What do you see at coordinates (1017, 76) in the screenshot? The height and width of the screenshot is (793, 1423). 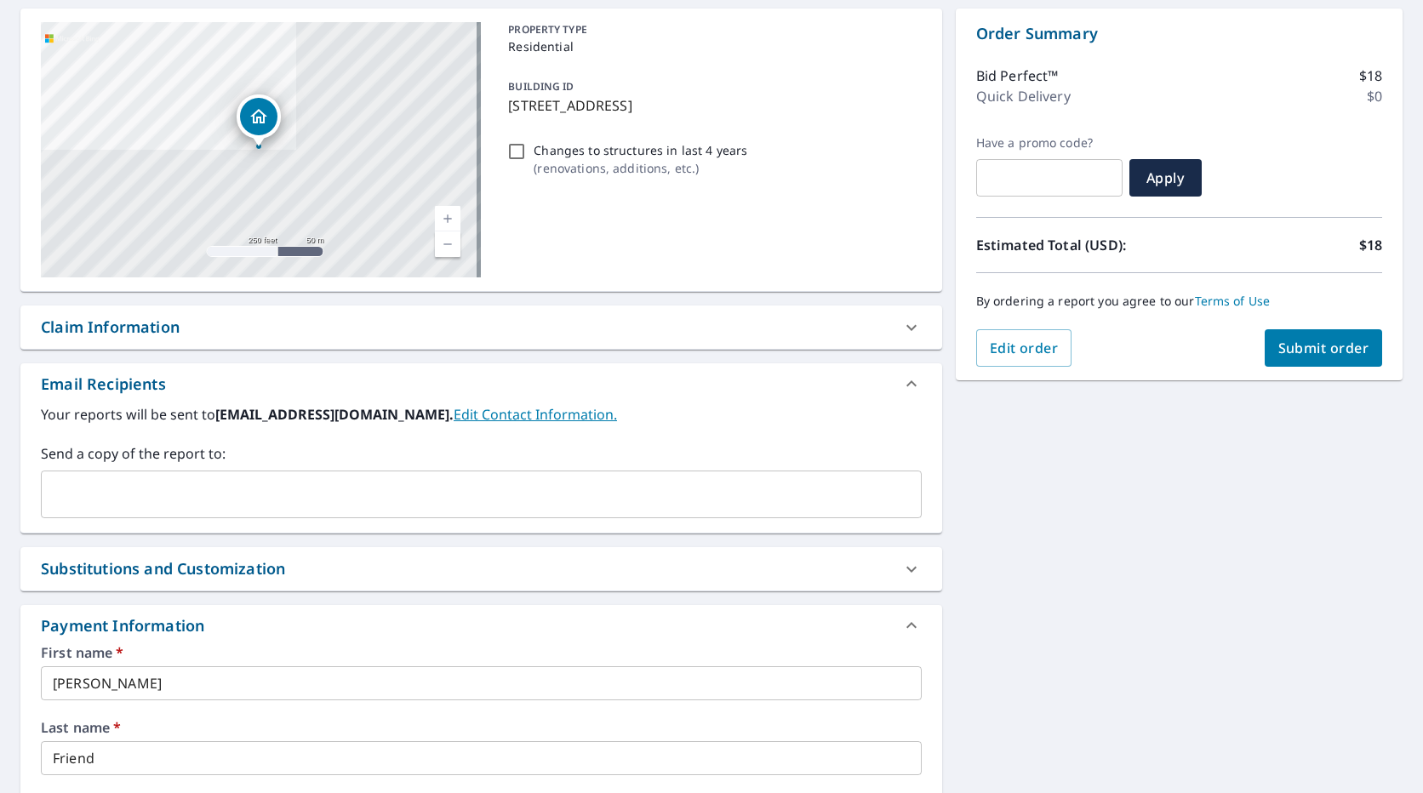 I see `p: Bid Perfect™` at bounding box center [1017, 76].